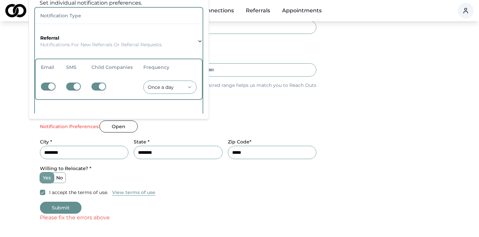  Describe the element at coordinates (134, 192) in the screenshot. I see `a: View terms of use` at that location.